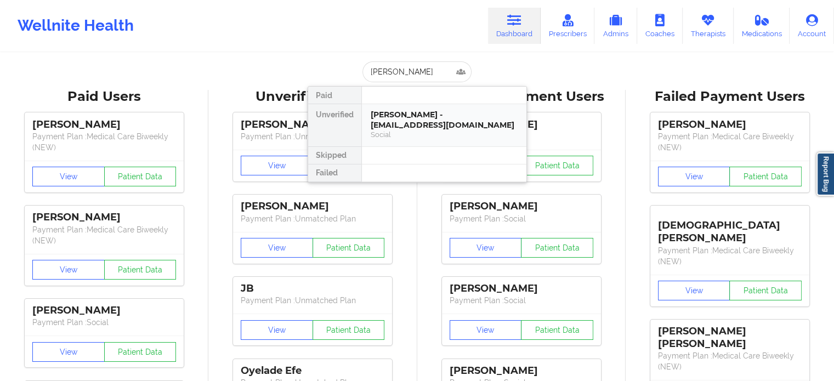 This screenshot has height=381, width=834. What do you see at coordinates (313, 97) in the screenshot?
I see `div: Unverified Users` at bounding box center [313, 97].